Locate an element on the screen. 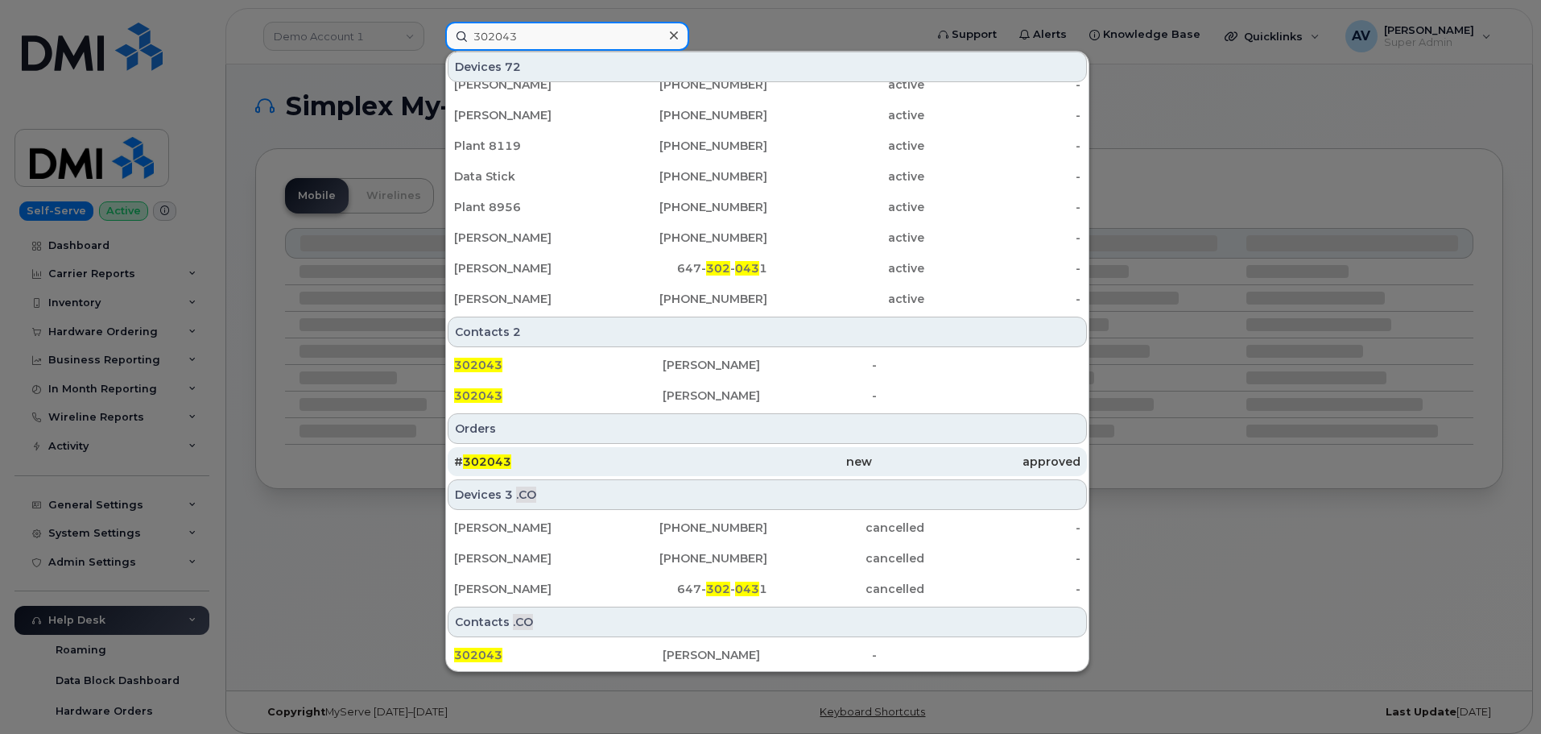  div: new is located at coordinates (767, 461).